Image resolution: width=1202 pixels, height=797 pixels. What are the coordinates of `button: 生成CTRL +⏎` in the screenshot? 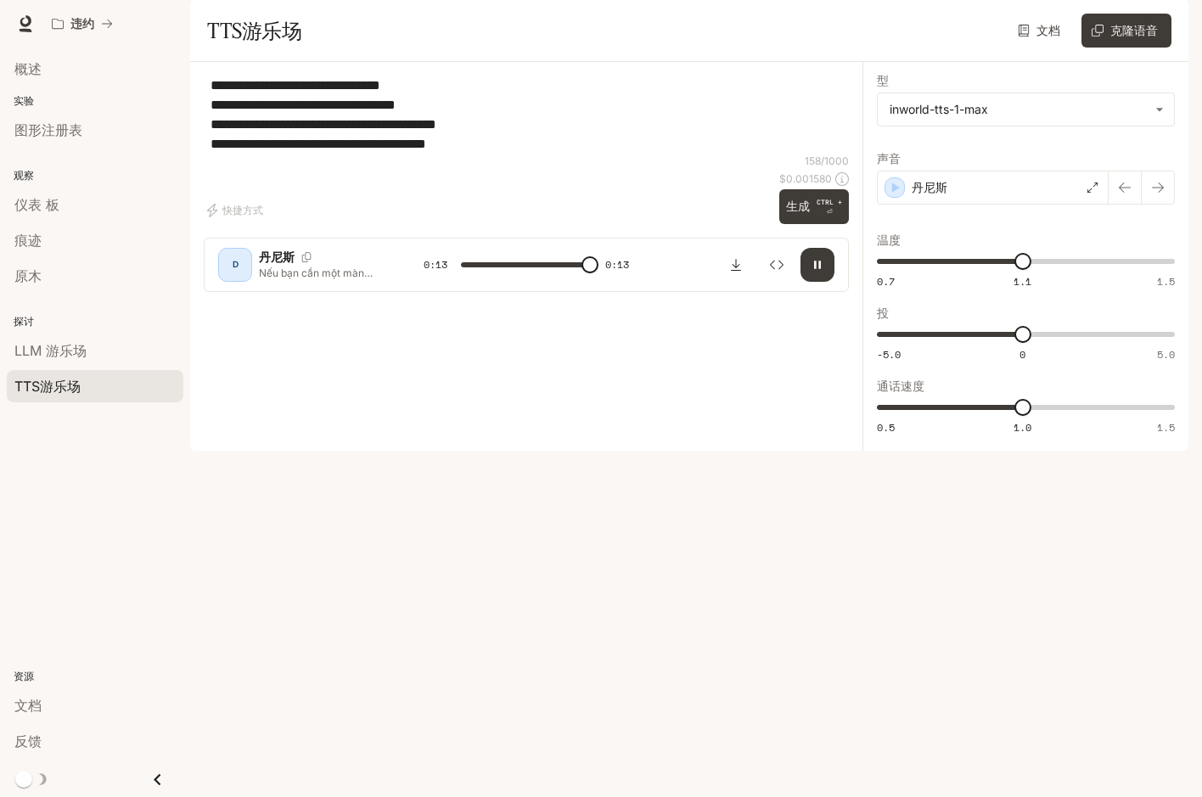 It's located at (814, 206).